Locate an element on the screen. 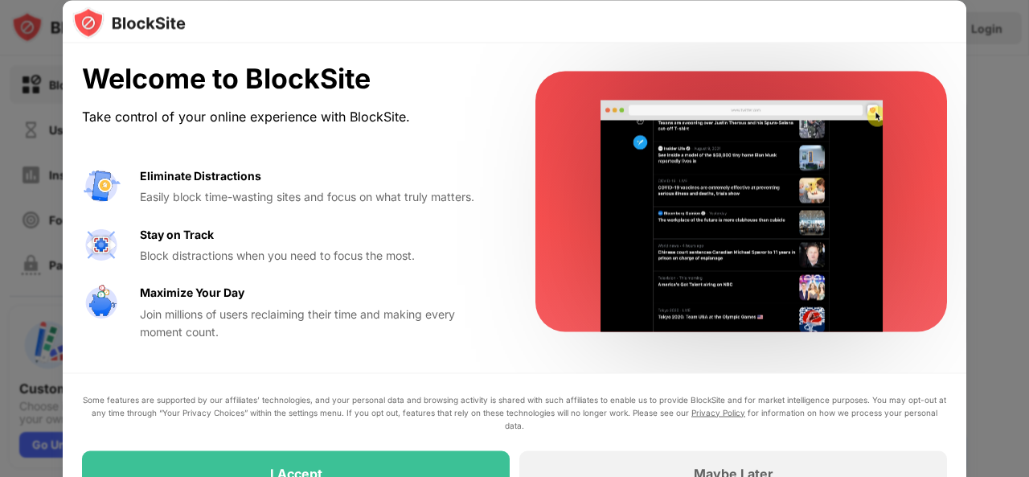 This screenshot has height=477, width=1029. a: Privacy Policy is located at coordinates (718, 412).